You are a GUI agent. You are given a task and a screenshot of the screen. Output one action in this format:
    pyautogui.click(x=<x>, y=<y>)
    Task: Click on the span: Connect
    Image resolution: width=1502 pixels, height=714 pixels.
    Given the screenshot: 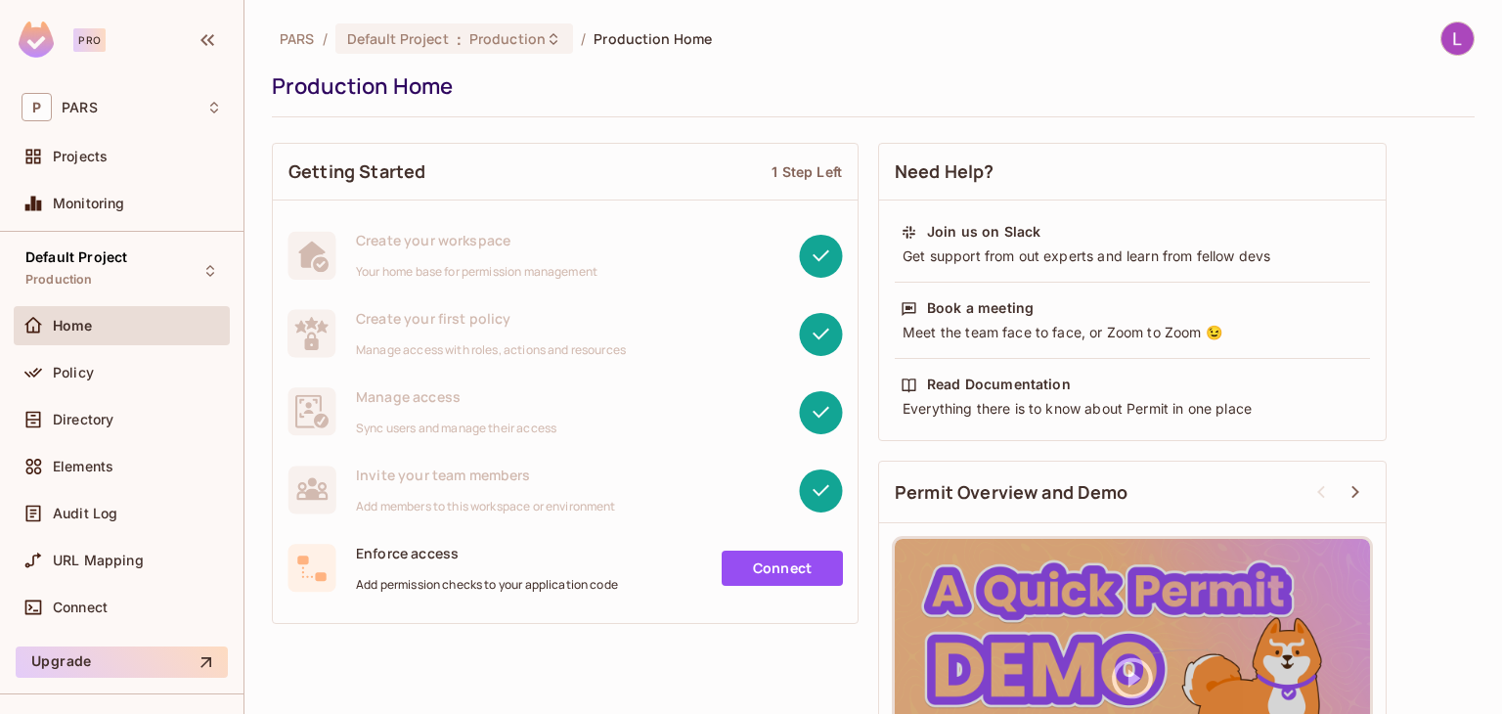 What is the action you would take?
    pyautogui.click(x=80, y=607)
    